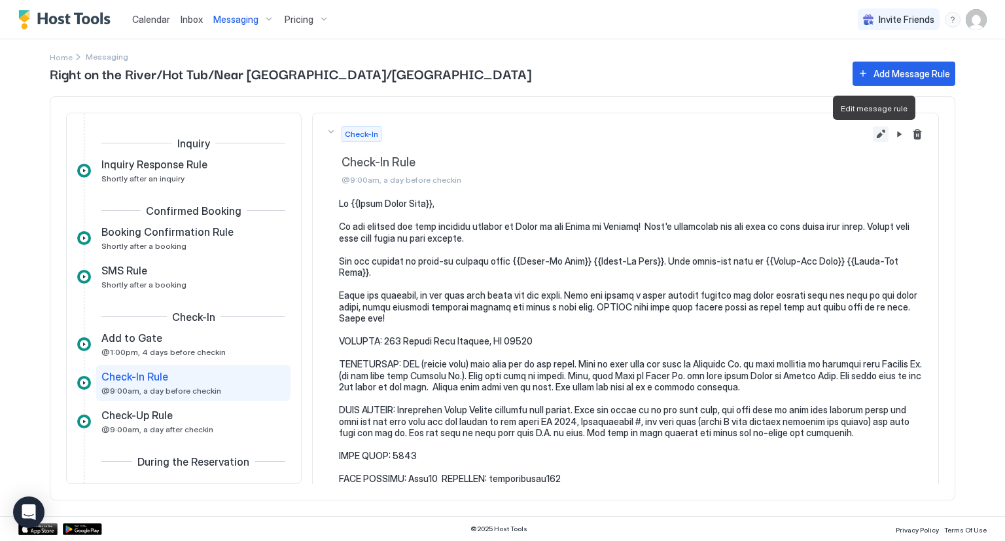  What do you see at coordinates (194, 211) in the screenshot?
I see `span: Confirmed Booking` at bounding box center [194, 211].